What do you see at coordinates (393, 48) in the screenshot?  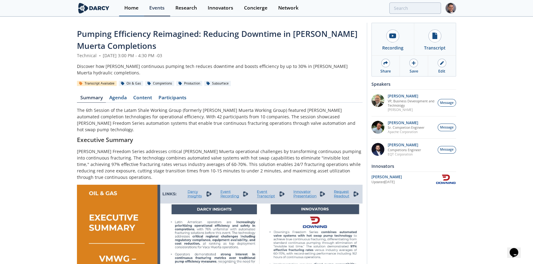 I see `div: Recording` at bounding box center [393, 48].